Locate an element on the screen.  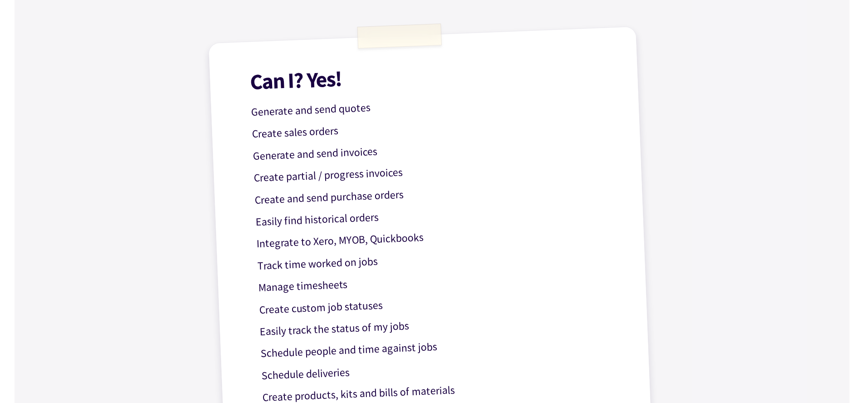
p: Create custom job statuses is located at coordinates (440, 303).